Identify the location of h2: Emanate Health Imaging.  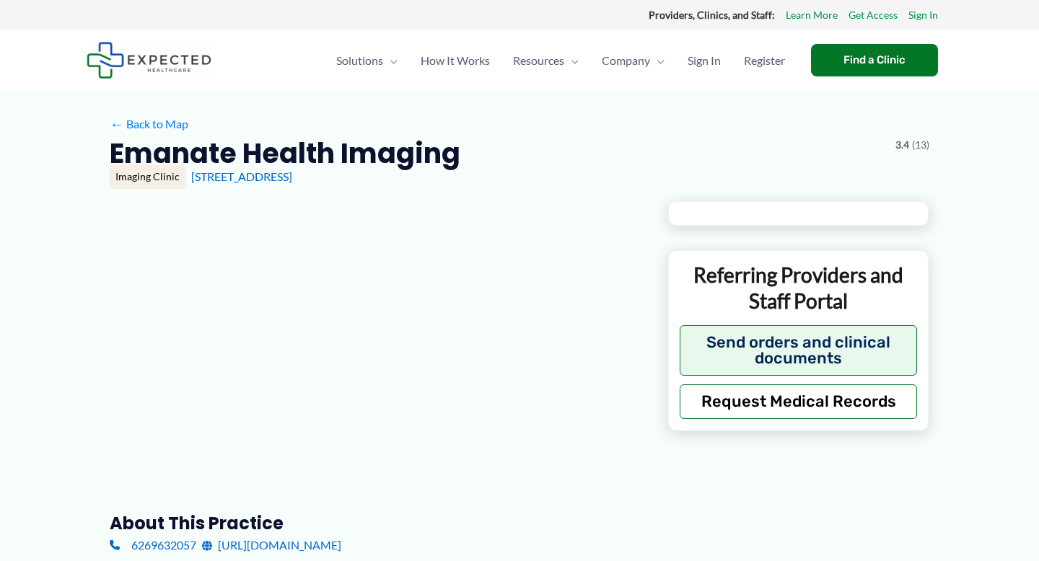
(285, 153).